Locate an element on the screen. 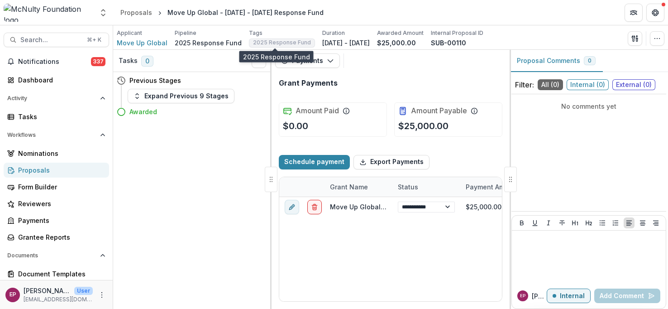 This screenshot has height=309, width=668. button: Underline is located at coordinates (535, 223).